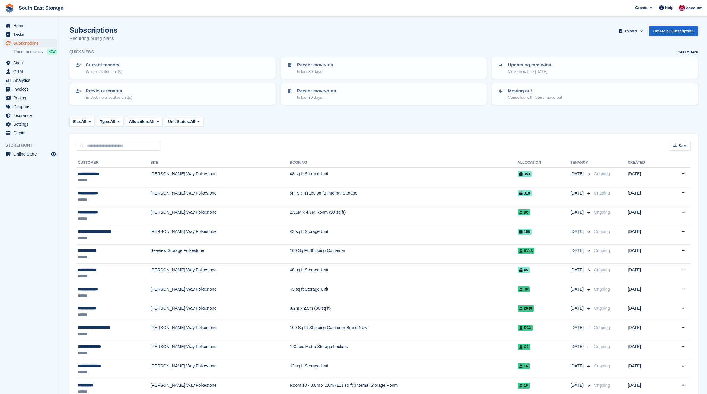 This screenshot has height=394, width=707. Describe the element at coordinates (53, 154) in the screenshot. I see `a: Preview store` at that location.